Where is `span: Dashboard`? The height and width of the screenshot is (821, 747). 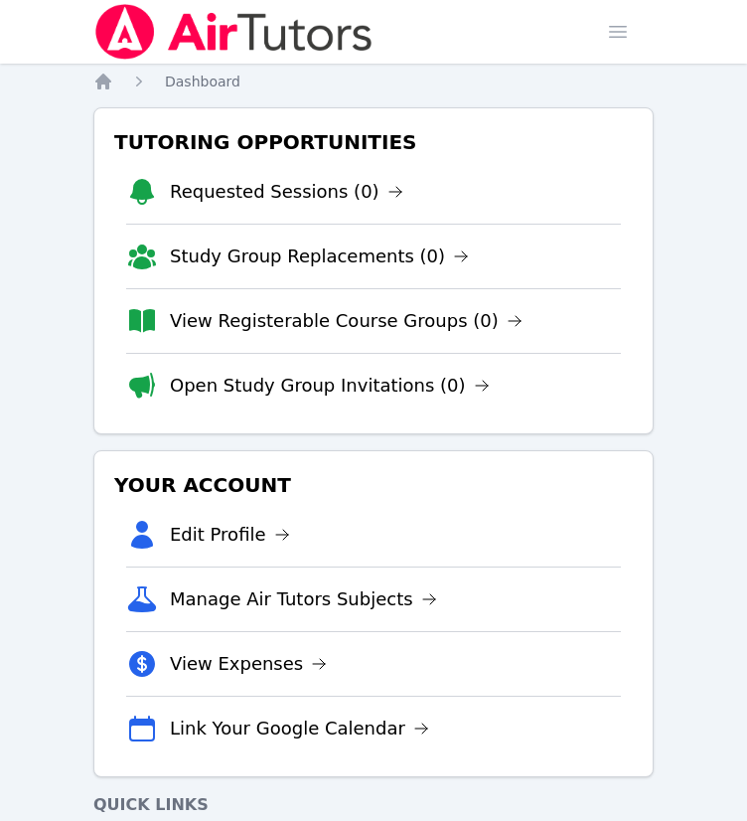
span: Dashboard is located at coordinates (203, 82).